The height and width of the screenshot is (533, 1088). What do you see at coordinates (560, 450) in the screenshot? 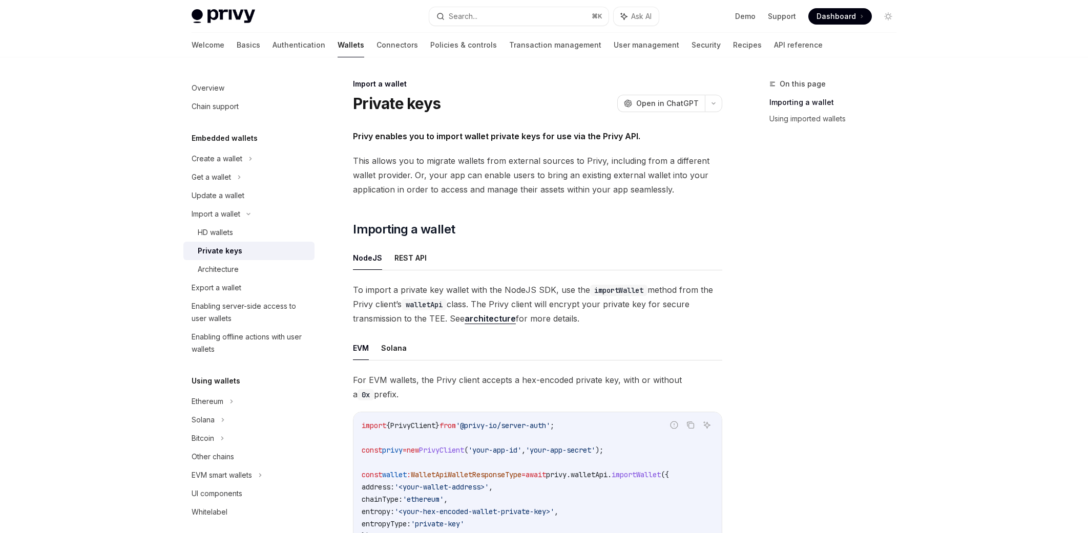
I see `span: 'your-app-secret'` at bounding box center [560, 450].